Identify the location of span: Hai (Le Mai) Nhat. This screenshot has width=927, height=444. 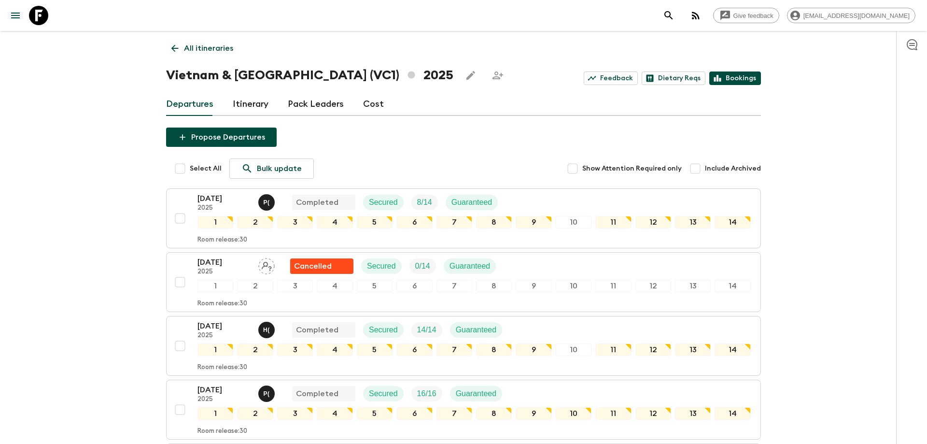
(267, 328).